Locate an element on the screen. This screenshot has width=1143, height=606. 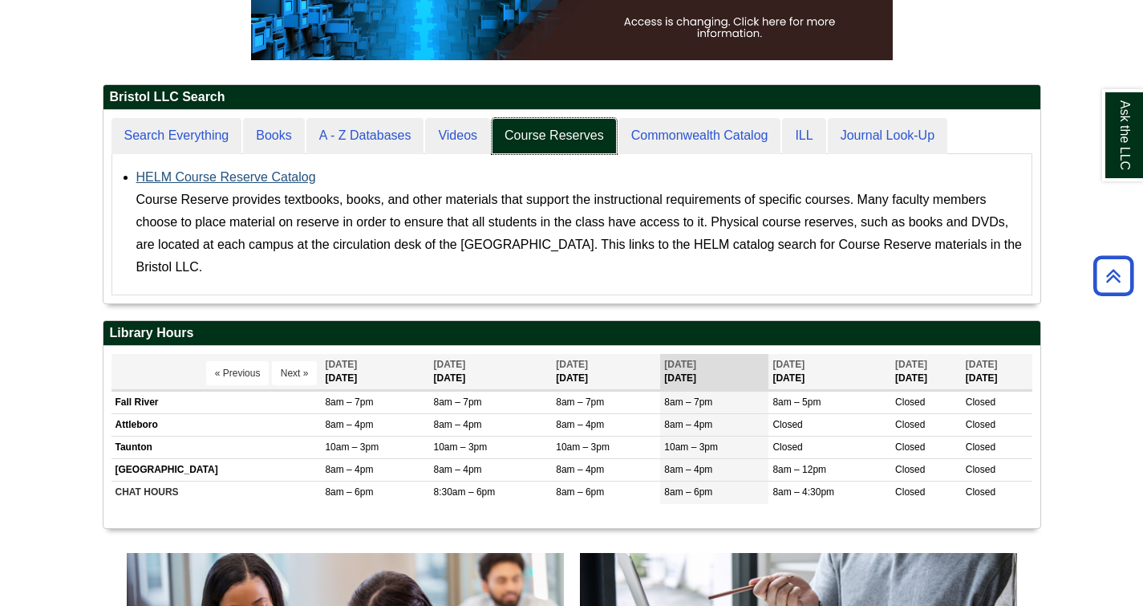
td: CHAT HOURS is located at coordinates (217, 493).